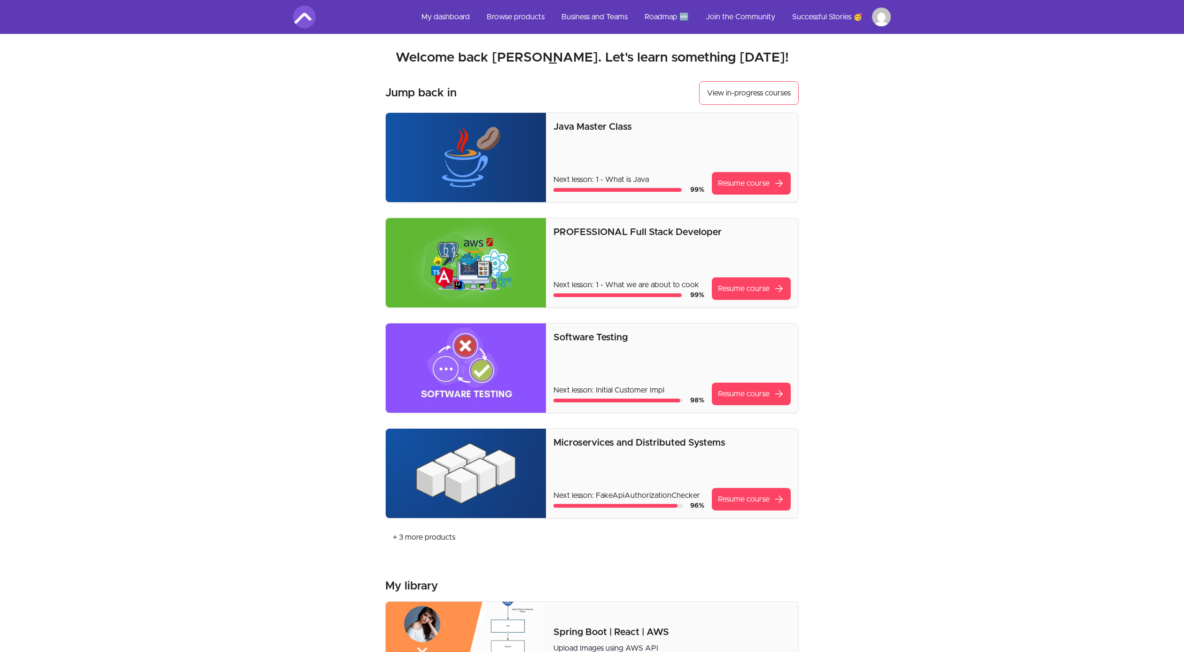  Describe the element at coordinates (697, 506) in the screenshot. I see `span: 96 %` at that location.